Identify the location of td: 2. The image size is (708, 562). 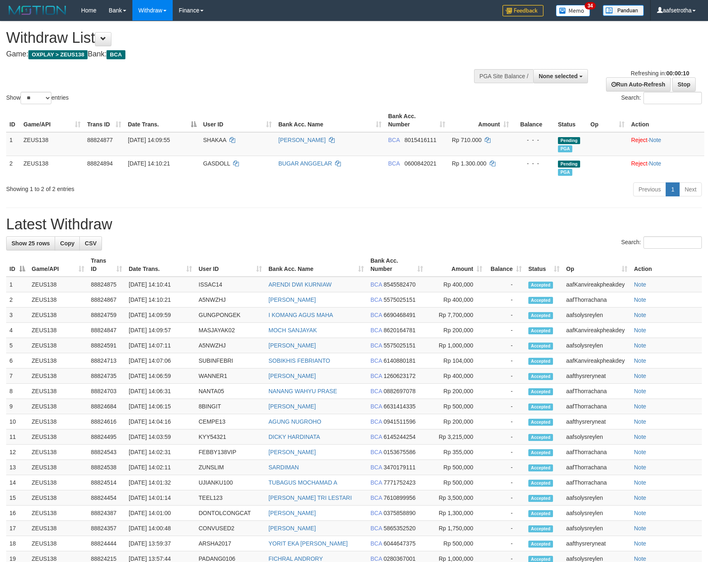
(13, 167).